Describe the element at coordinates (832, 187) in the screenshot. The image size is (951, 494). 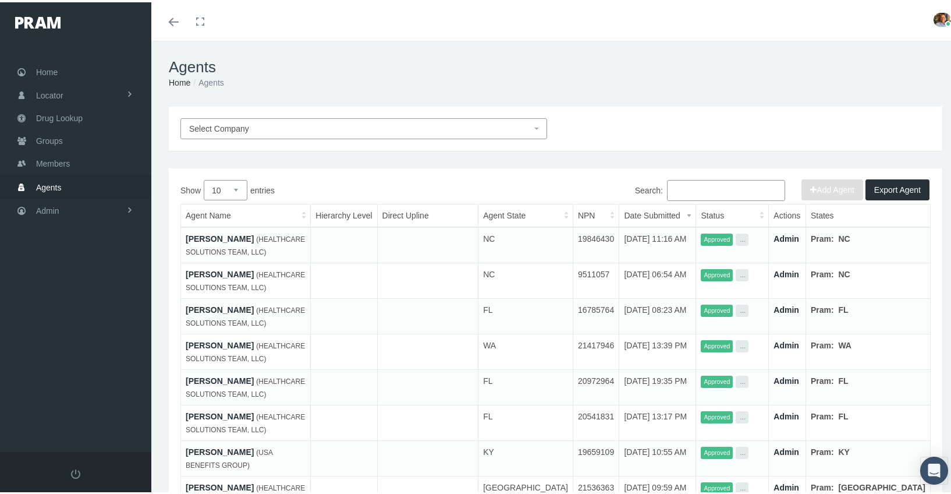
I see `button: Add Agent` at that location.